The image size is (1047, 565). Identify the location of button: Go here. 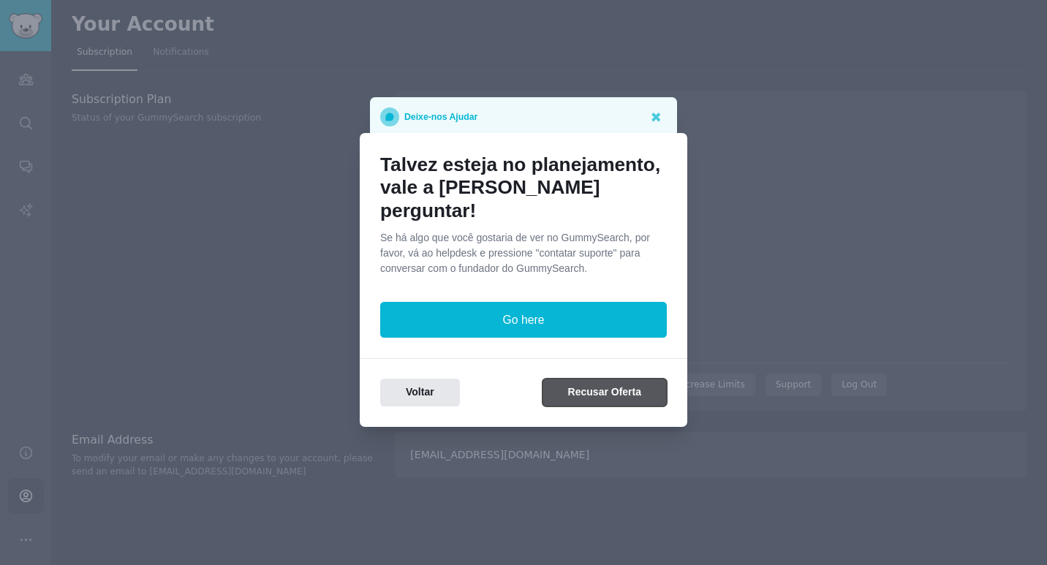
(523, 319).